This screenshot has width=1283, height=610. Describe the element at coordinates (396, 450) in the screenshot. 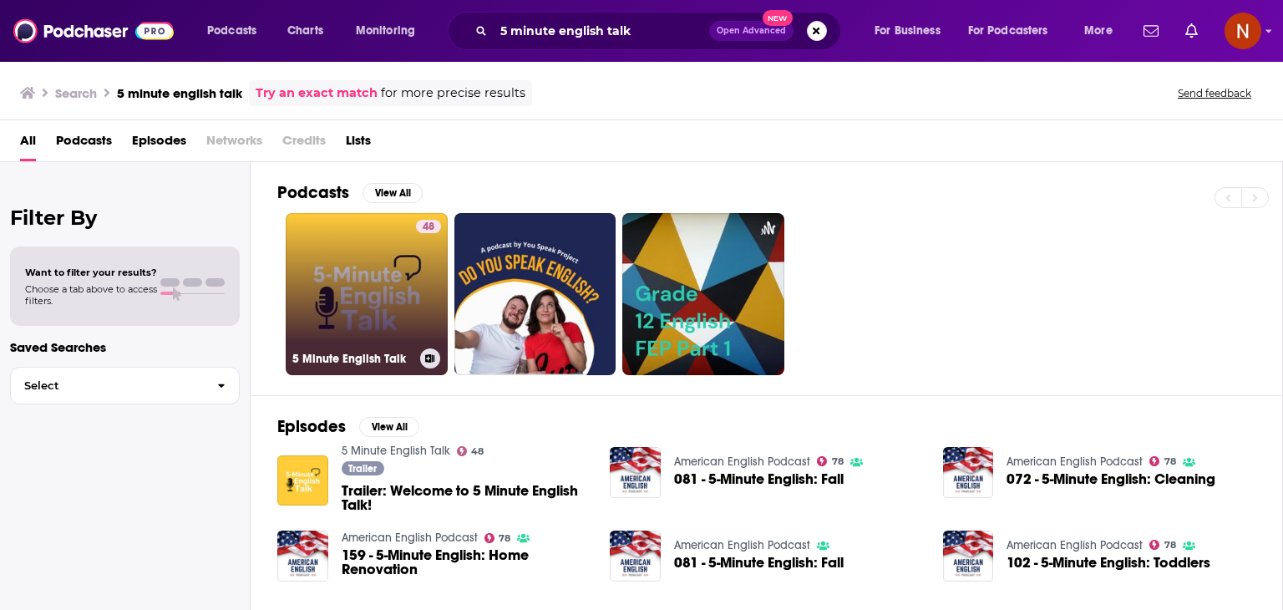

I see `a: 5 Minute English Talk` at that location.